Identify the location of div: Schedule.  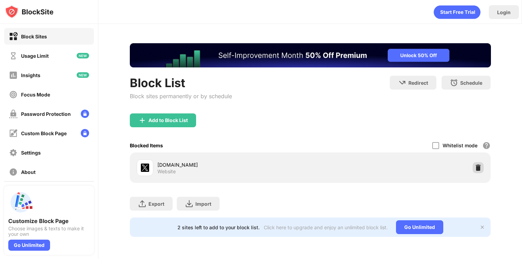
(471, 83).